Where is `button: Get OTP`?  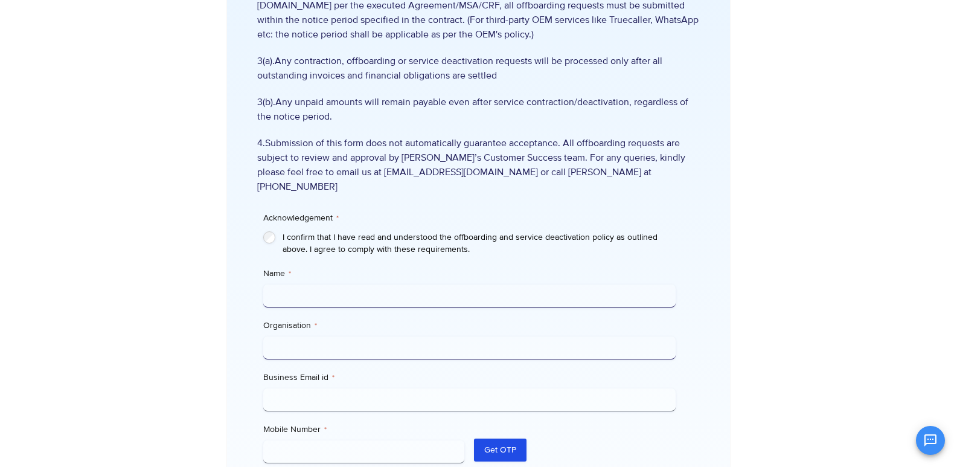 button: Get OTP is located at coordinates (500, 450).